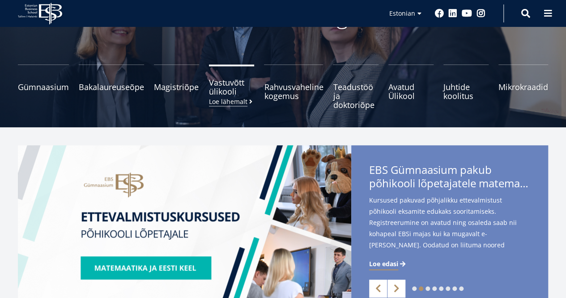 The height and width of the screenshot is (298, 566). Describe the element at coordinates (435, 288) in the screenshot. I see `a: 4` at that location.